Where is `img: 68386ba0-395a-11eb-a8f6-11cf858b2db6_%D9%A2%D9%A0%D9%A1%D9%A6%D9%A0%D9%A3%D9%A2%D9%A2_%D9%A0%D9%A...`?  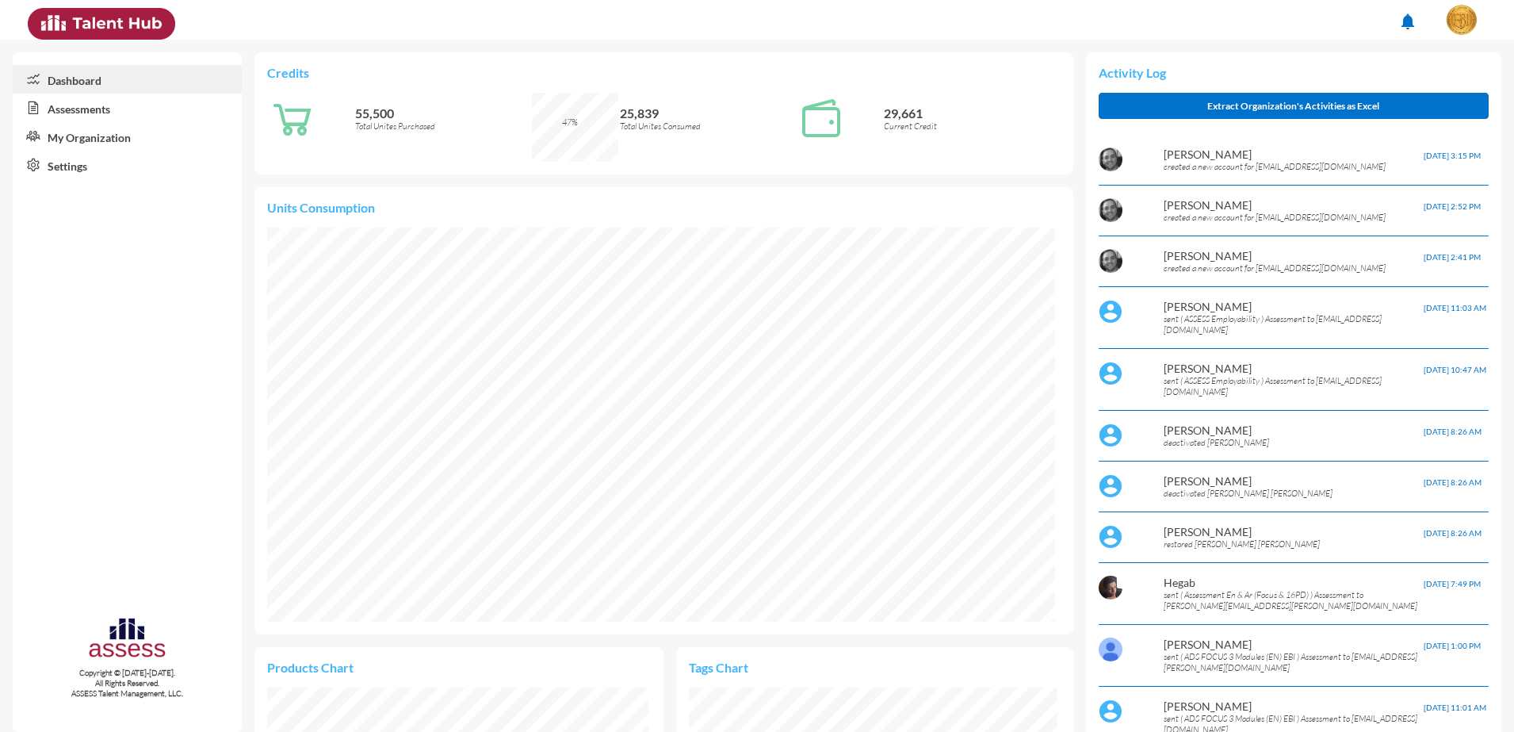
img: 68386ba0-395a-11eb-a8f6-11cf858b2db6_%D9%A2%D9%A0%D9%A1%D9%A6%D9%A0%D9%A3%D9%A2%D9%A2_%D9%A0%D9%A... is located at coordinates (1111, 589).